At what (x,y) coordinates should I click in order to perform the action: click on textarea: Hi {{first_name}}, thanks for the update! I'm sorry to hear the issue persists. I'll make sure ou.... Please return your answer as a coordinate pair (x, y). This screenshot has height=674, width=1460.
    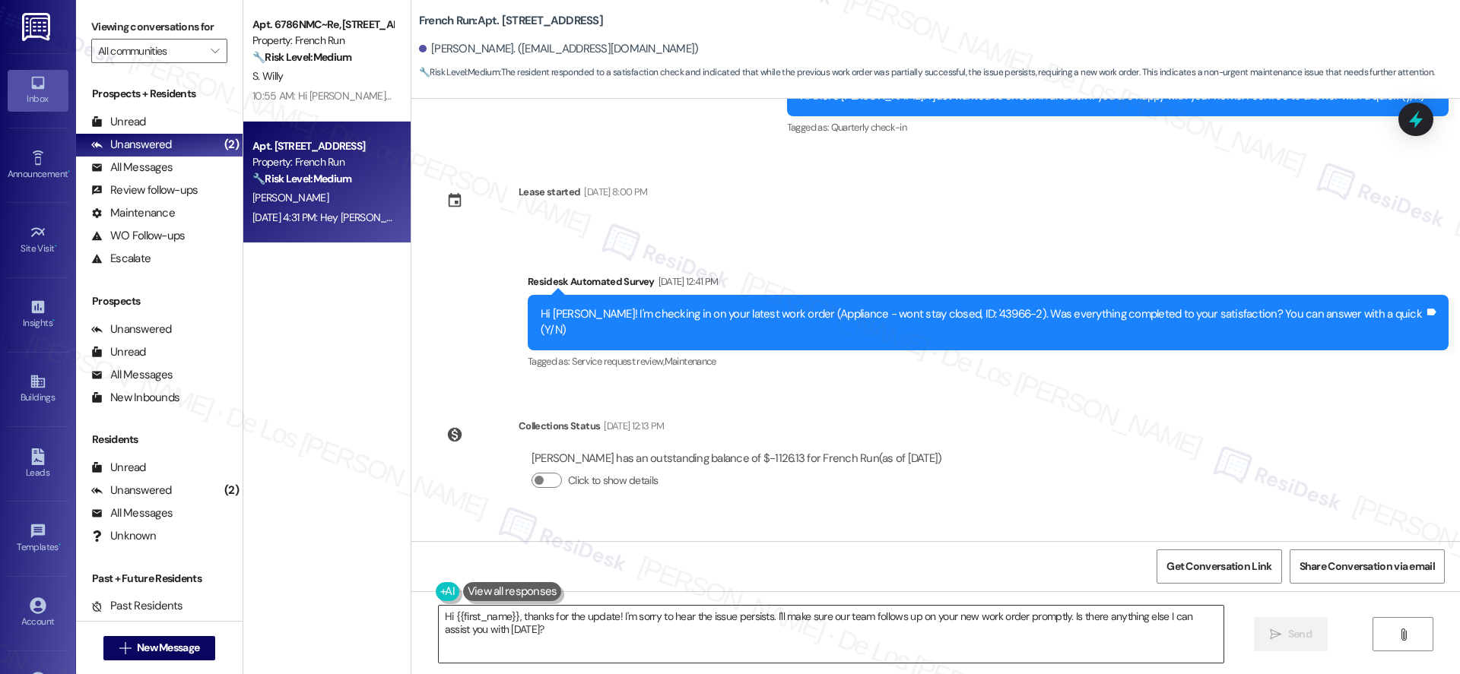
    Looking at the image, I should click on (831, 634).